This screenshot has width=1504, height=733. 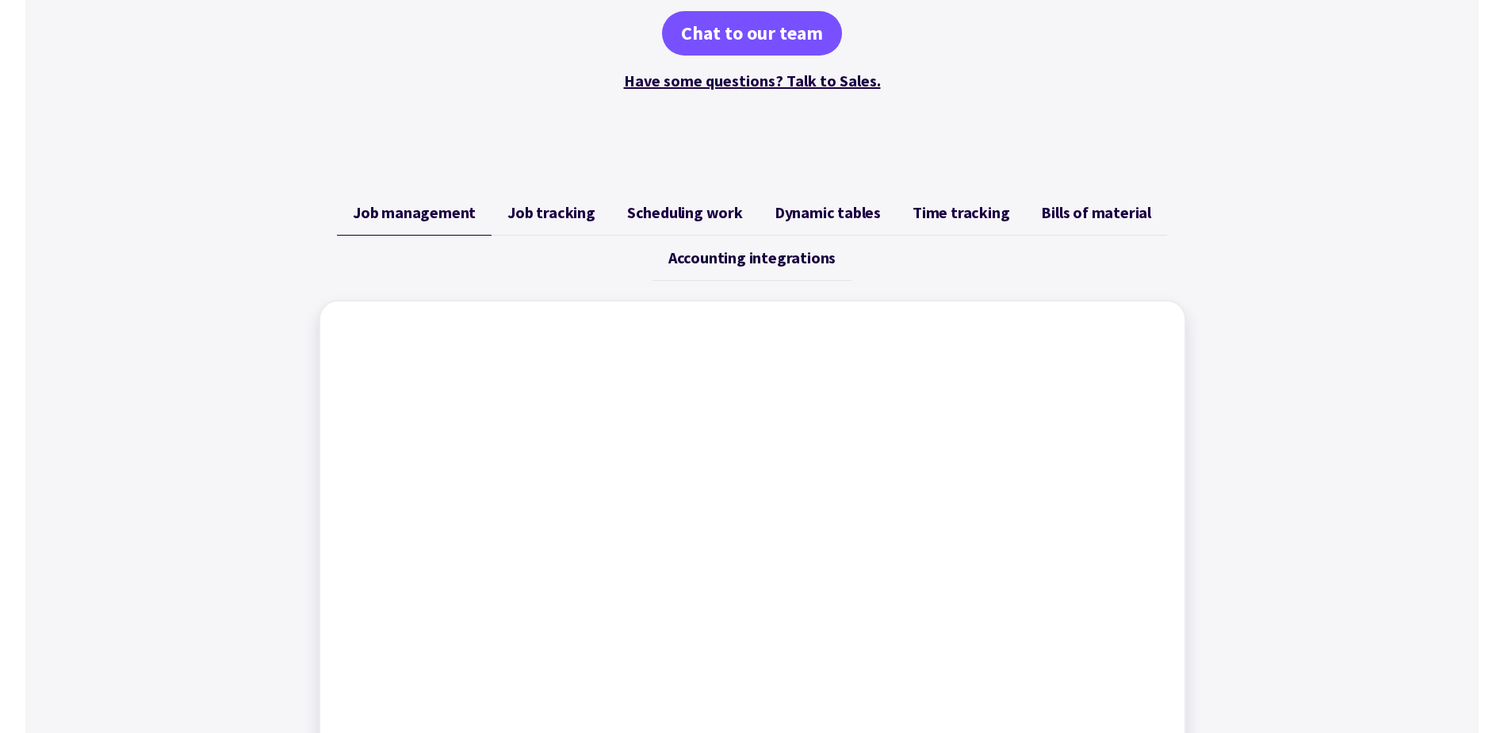 What do you see at coordinates (828, 213) in the screenshot?
I see `span: Dynamic tables` at bounding box center [828, 213].